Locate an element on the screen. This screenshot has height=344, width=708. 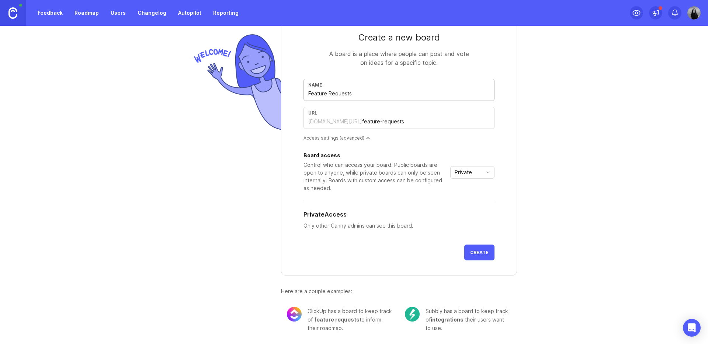
a: Roadmap is located at coordinates (87, 13).